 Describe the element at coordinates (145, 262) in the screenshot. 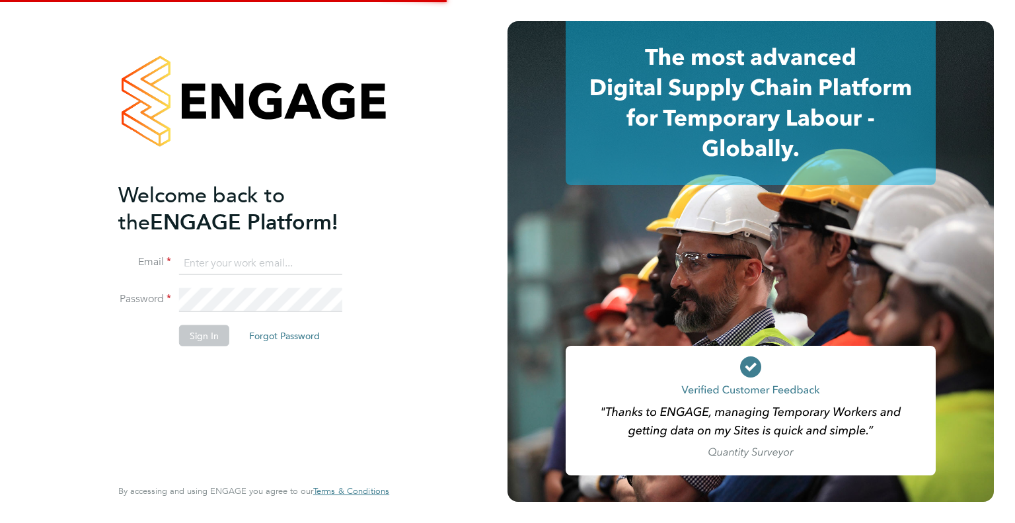

I see `label: Email` at that location.